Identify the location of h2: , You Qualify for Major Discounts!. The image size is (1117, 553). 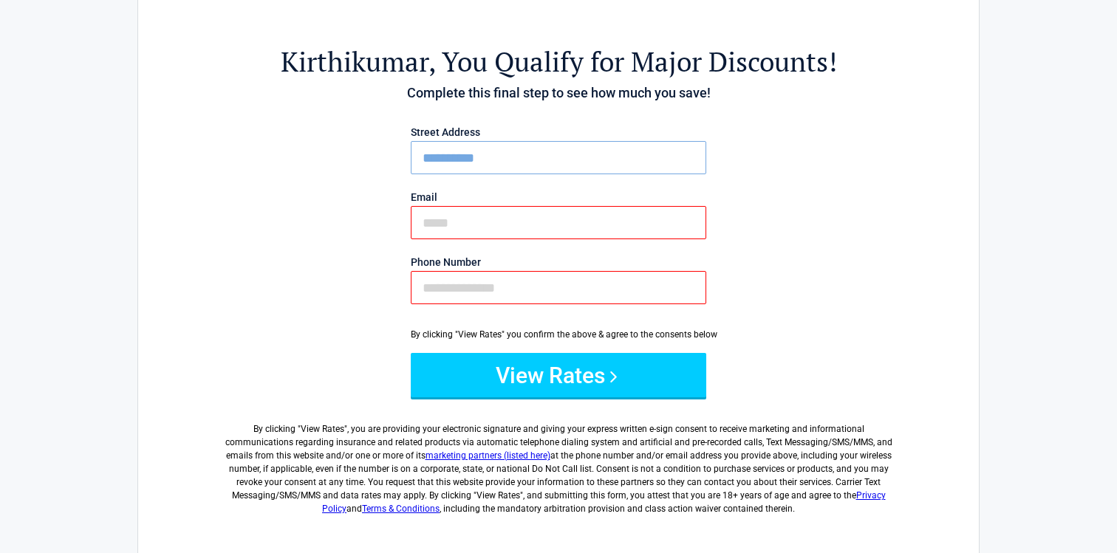
(559, 61).